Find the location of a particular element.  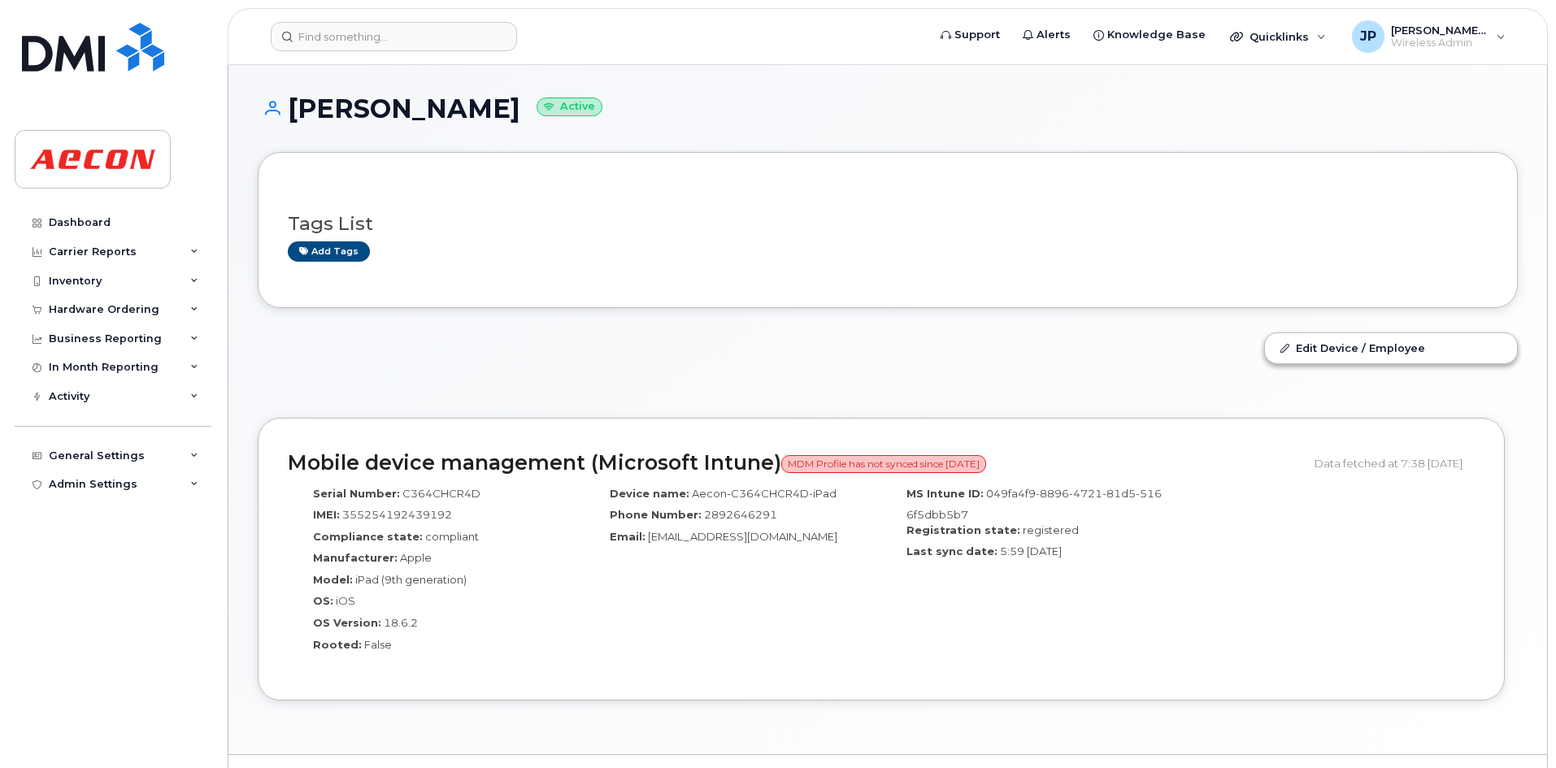

span: 355254192439192 is located at coordinates (397, 515).